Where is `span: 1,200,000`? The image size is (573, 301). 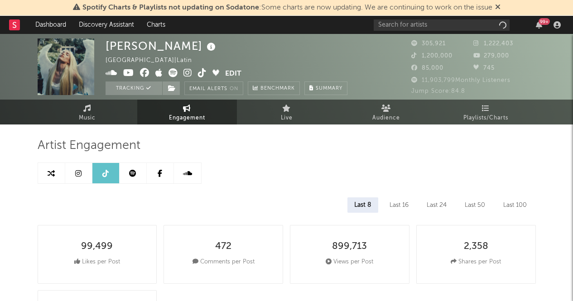 span: 1,200,000 is located at coordinates (432, 56).